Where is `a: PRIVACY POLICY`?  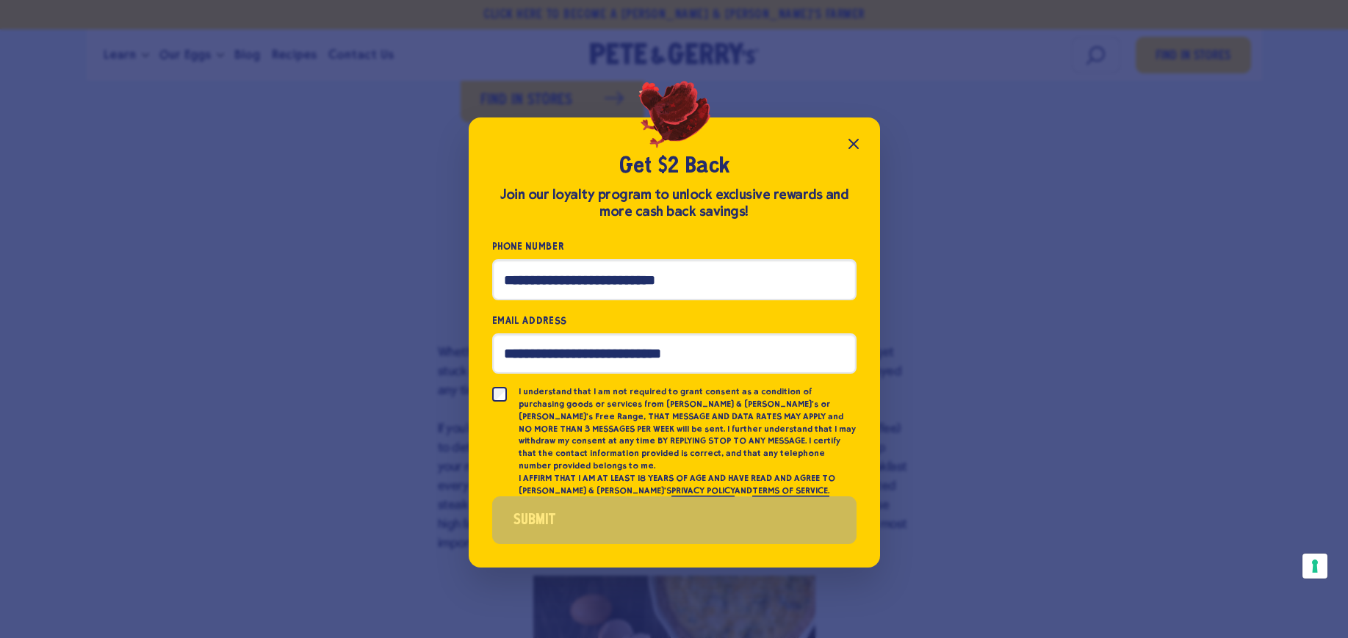
a: PRIVACY POLICY is located at coordinates (703, 491).